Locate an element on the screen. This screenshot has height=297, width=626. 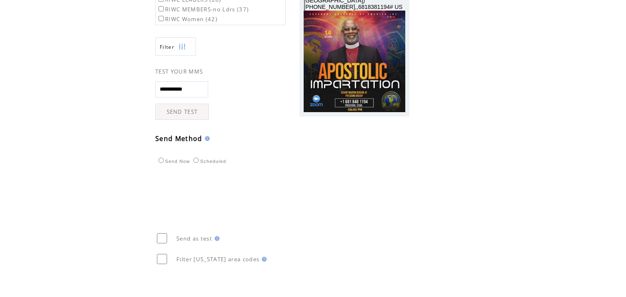
input: Send Now is located at coordinates (161, 160).